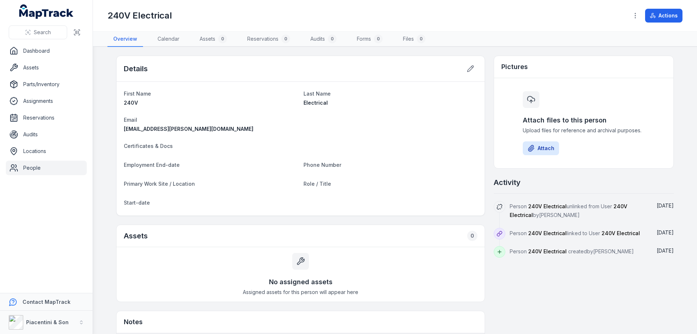 This screenshot has height=334, width=697. Describe the element at coordinates (575, 233) in the screenshot. I see `span: Person linked to User` at that location.